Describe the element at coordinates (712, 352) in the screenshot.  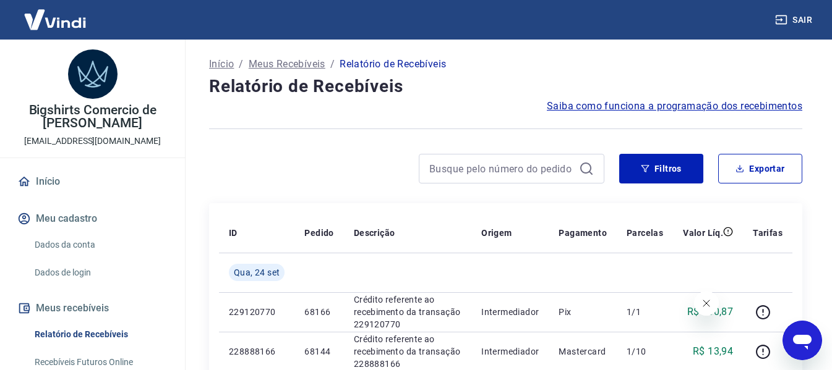
I see `p: R$ 13,94` at that location.